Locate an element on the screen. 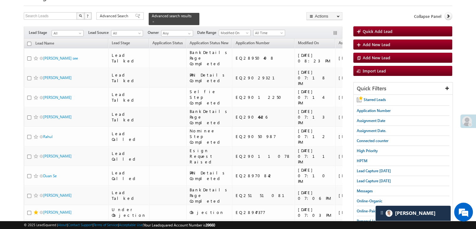 The height and width of the screenshot is (229, 476). span: Application Status New is located at coordinates (209, 43).